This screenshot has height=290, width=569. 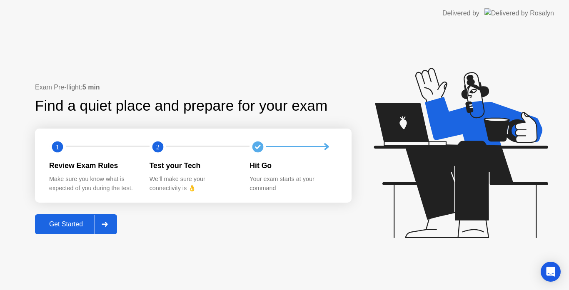 I want to click on div: Make sure you know what is expected of you during the test., so click(x=92, y=184).